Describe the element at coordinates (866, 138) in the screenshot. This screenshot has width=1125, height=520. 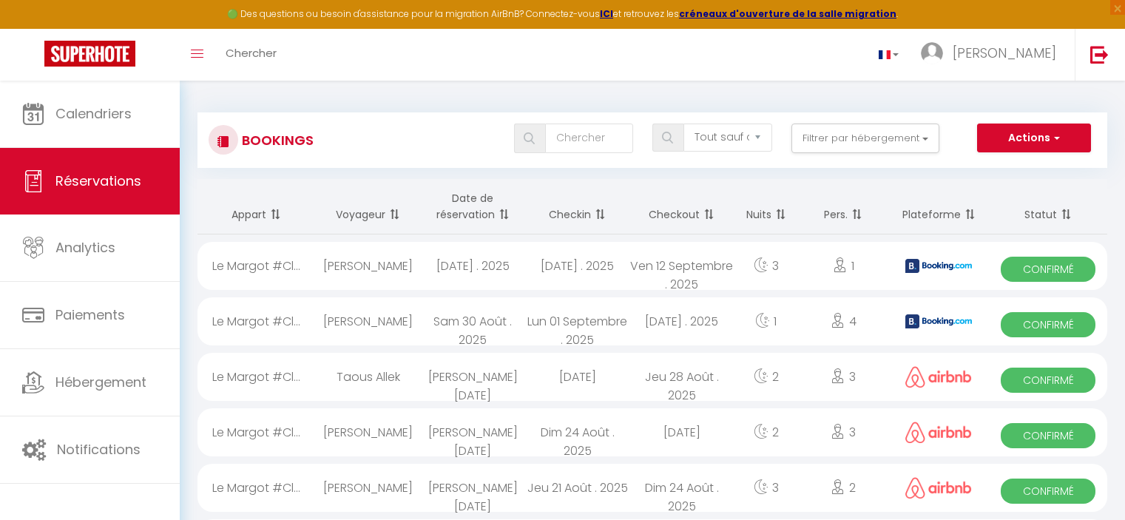
I see `button: Filtrer par hébergement` at that location.